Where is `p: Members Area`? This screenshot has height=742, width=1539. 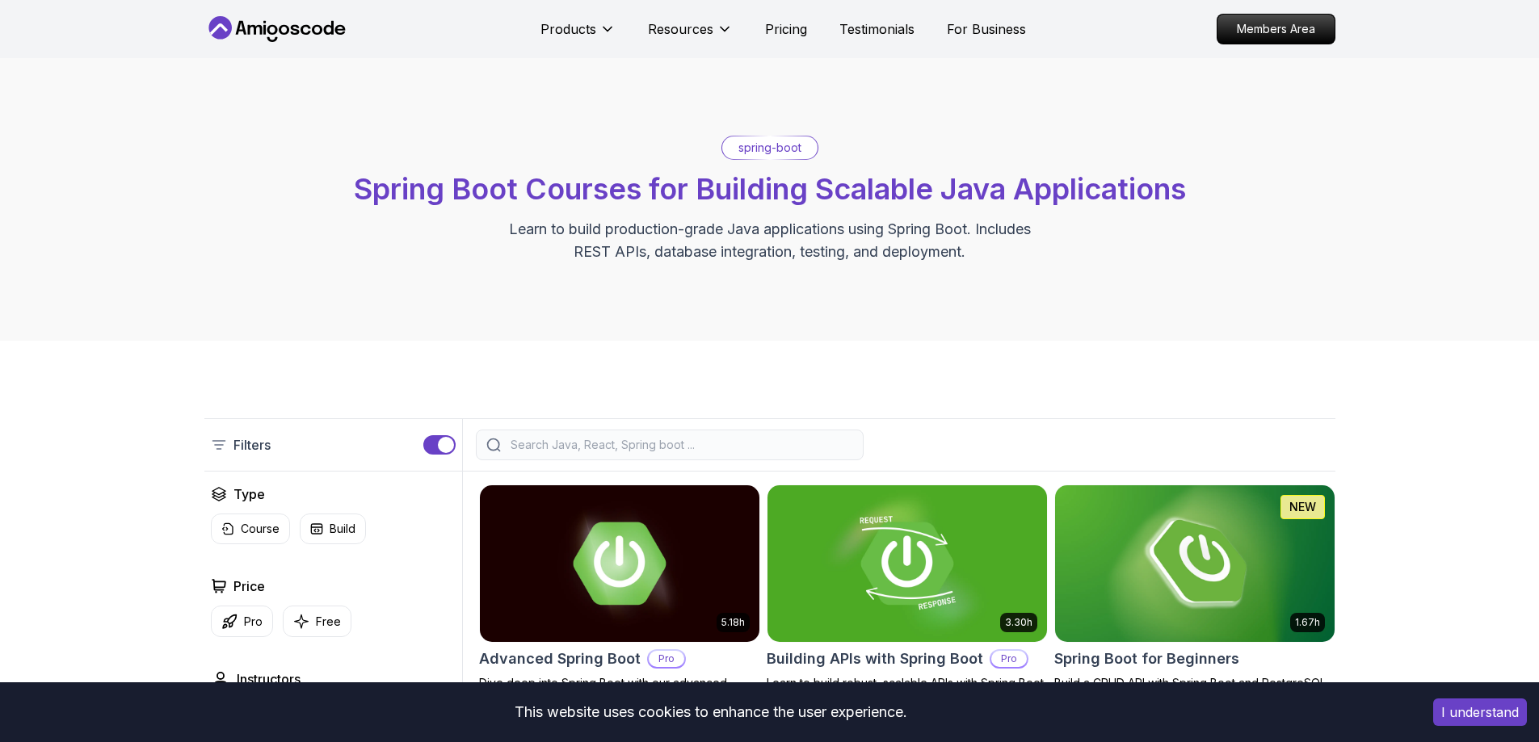
p: Members Area is located at coordinates (1275, 29).